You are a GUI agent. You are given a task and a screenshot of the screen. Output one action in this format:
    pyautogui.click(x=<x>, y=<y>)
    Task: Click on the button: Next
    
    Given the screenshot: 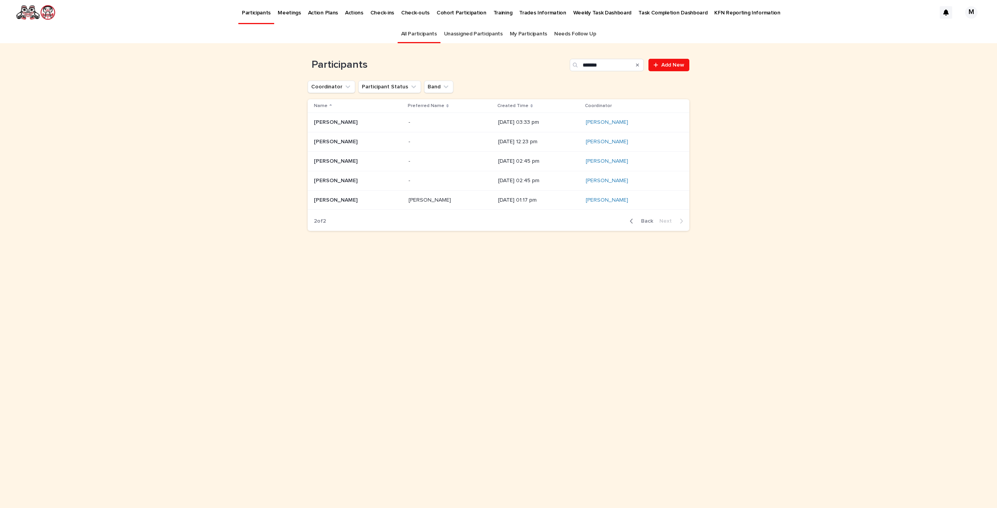 What is the action you would take?
    pyautogui.click(x=673, y=221)
    